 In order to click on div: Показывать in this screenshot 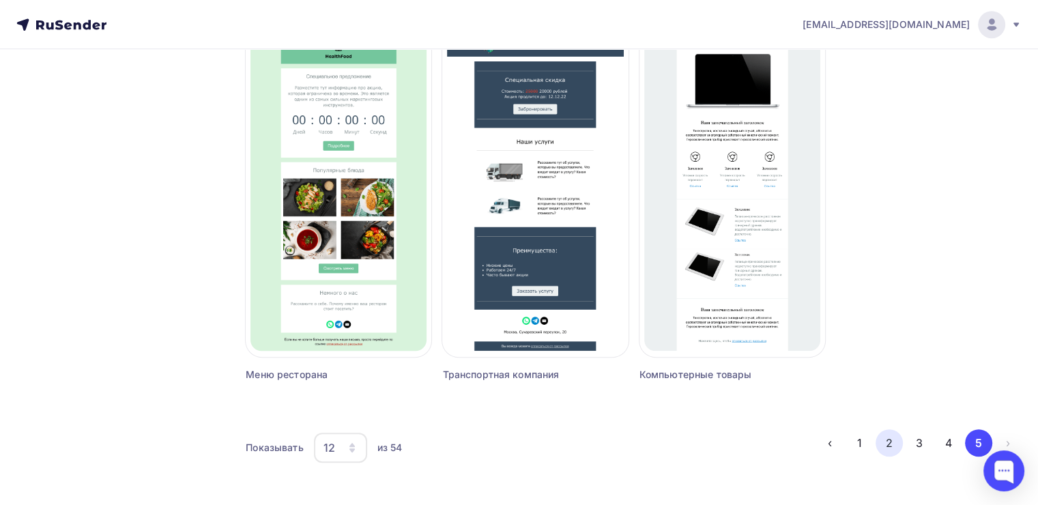, I will do `click(274, 448)`.